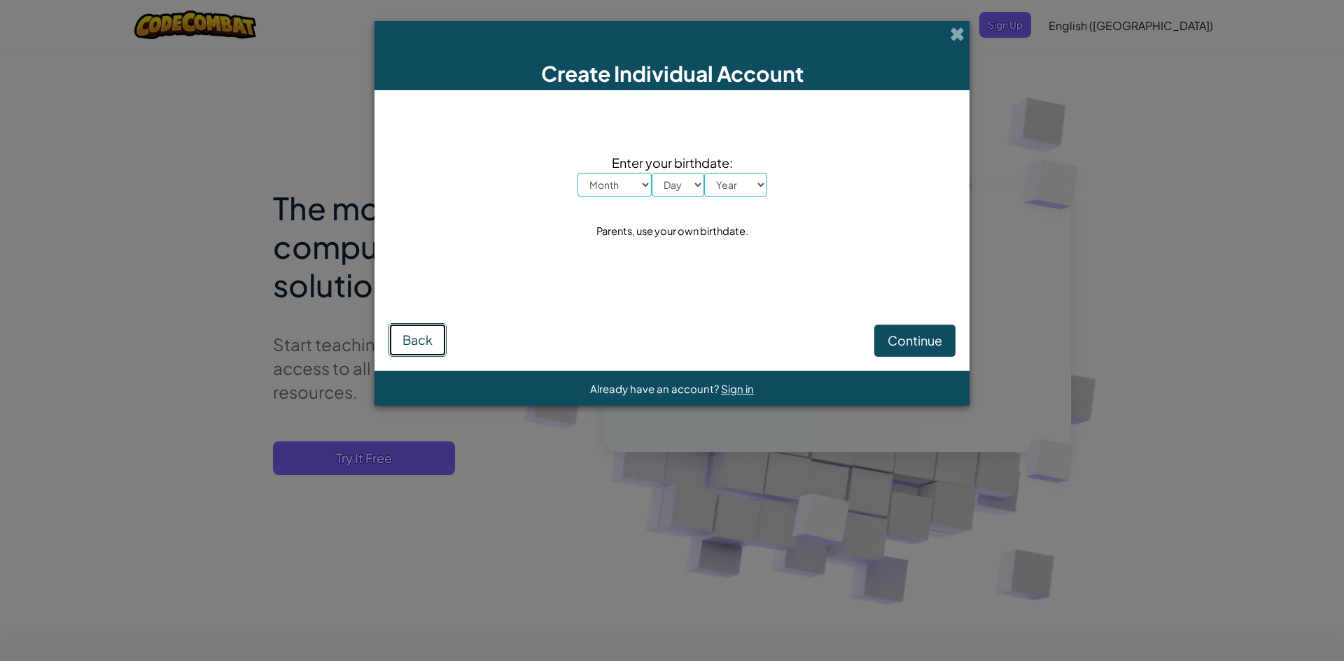 The width and height of the screenshot is (1344, 661). What do you see at coordinates (655, 388) in the screenshot?
I see `span: Already have an account?` at bounding box center [655, 388].